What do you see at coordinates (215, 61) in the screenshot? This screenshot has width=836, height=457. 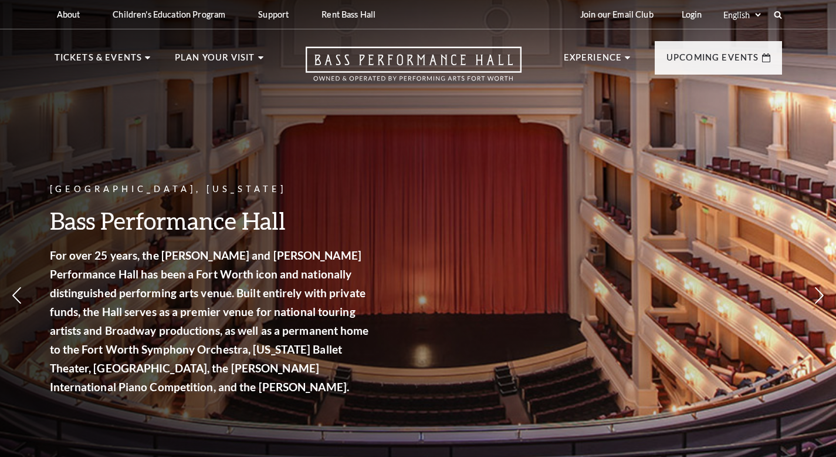 I see `p: Plan Your Visit` at bounding box center [215, 61].